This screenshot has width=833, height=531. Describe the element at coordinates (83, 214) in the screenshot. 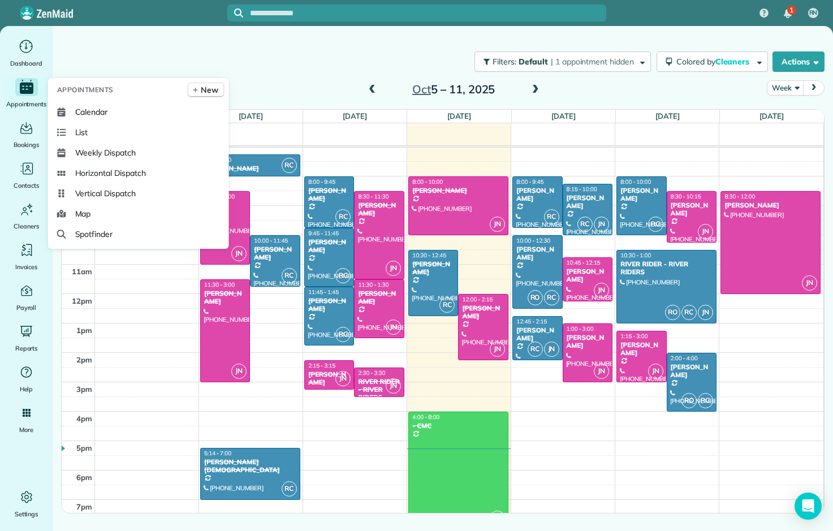

I see `span: Map` at that location.